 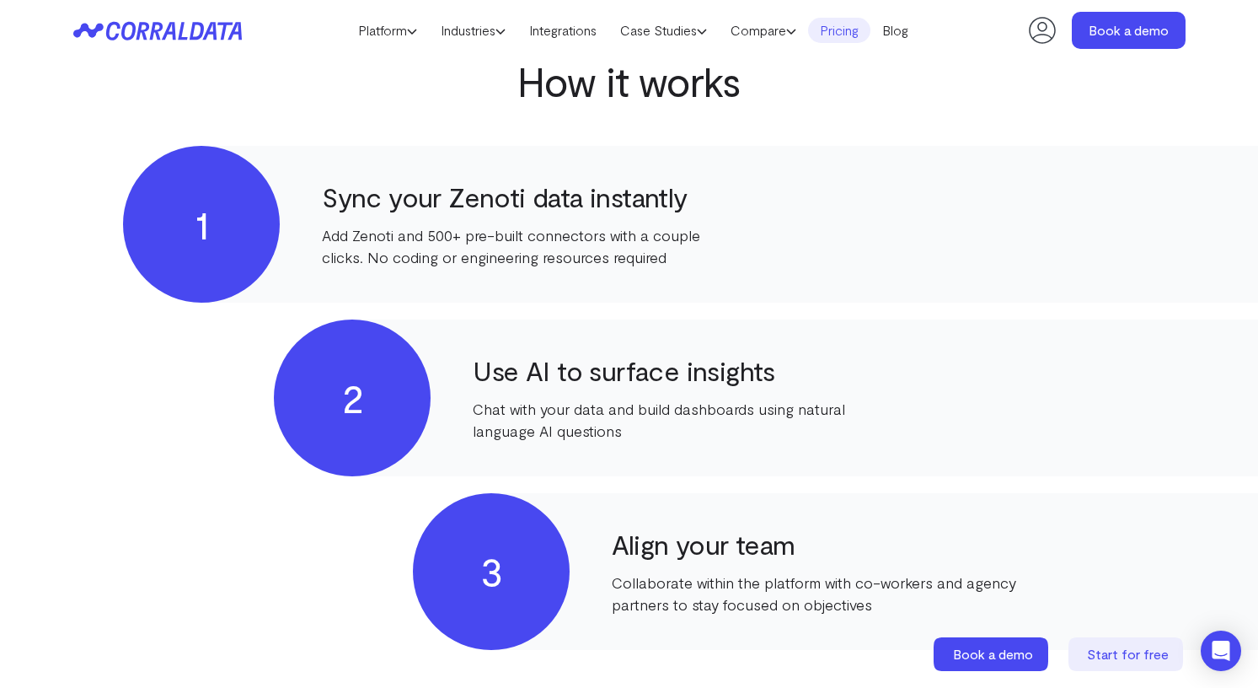 What do you see at coordinates (352, 398) in the screenshot?
I see `div: 2` at bounding box center [352, 398].